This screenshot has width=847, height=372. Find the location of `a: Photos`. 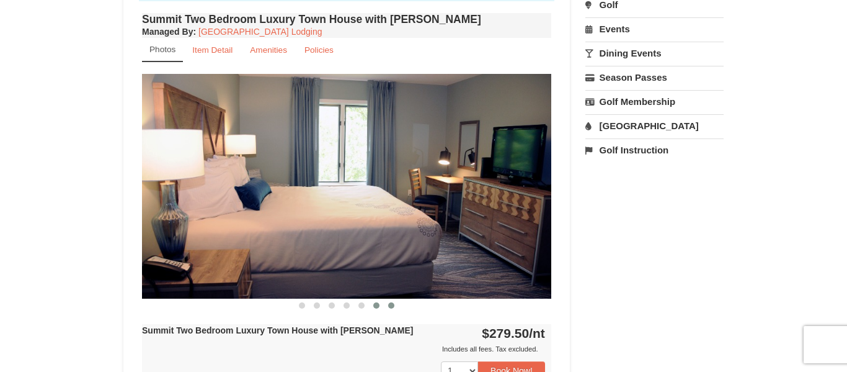

a: Photos is located at coordinates (163, 50).